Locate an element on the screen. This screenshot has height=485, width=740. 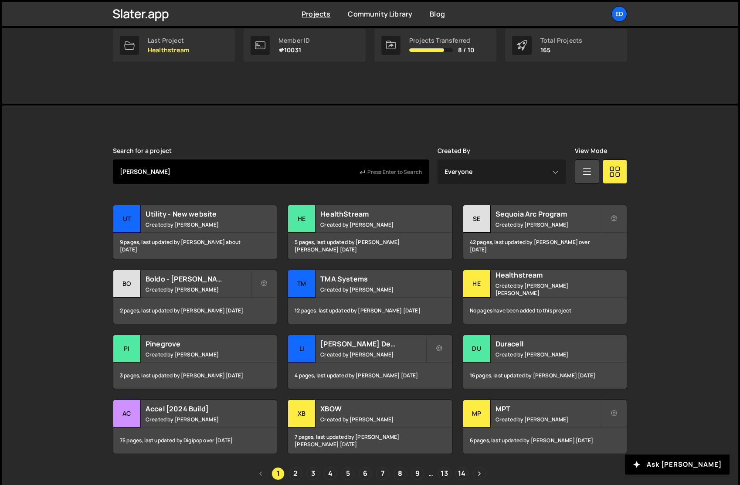
h2: TMA Systems is located at coordinates (373, 279).